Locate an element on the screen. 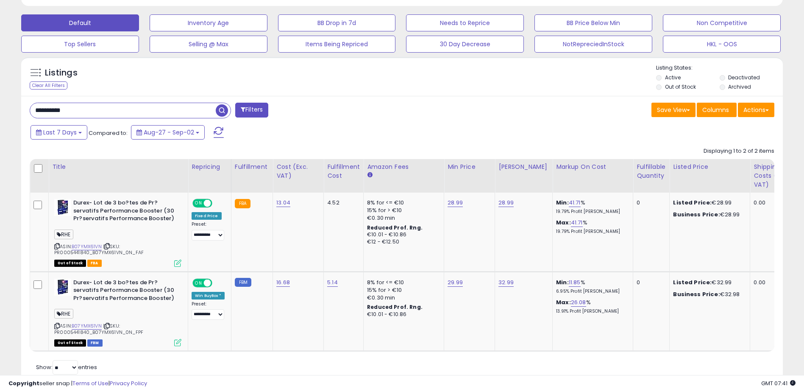 This screenshot has height=392, width=804. button: Aug-27 - Sep-02 is located at coordinates (168, 132).